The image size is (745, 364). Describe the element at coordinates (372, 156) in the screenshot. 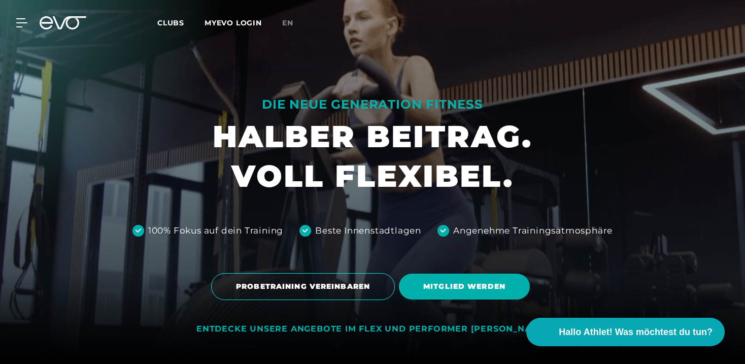

I see `h1: HALBER BEITRAG. VOLL FLEXIBEL.` at that location.